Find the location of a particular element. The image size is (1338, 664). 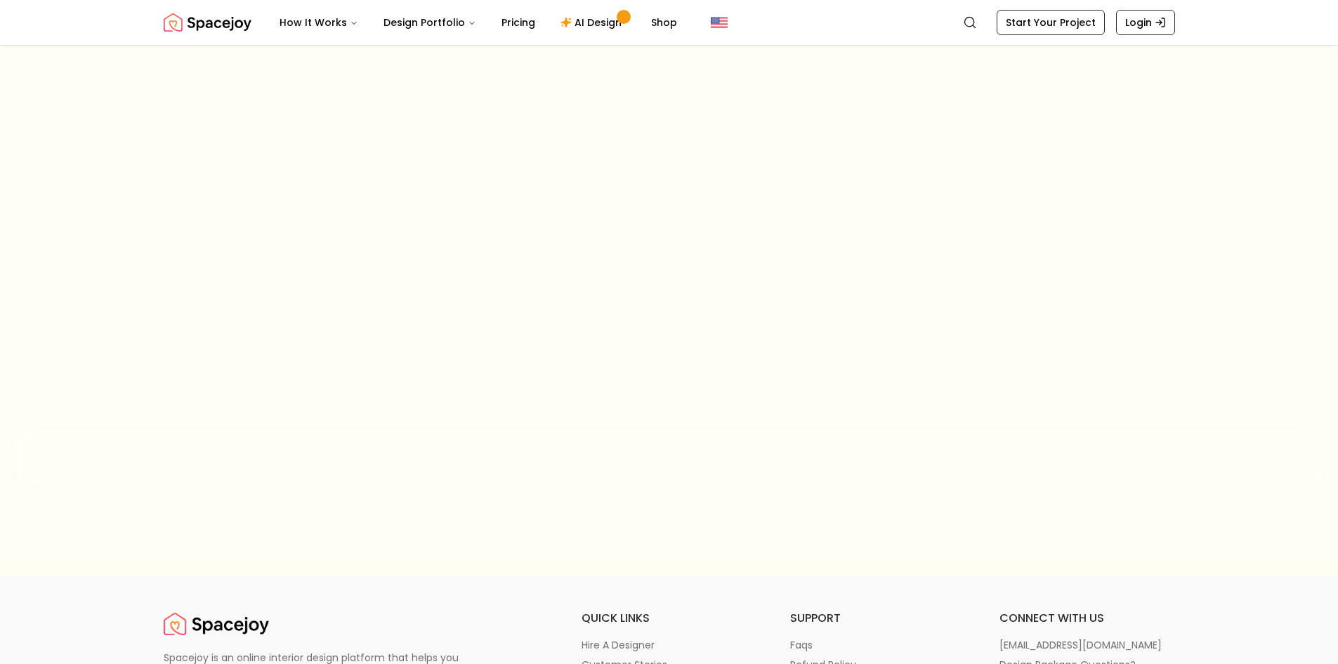

a: Shop is located at coordinates (664, 22).